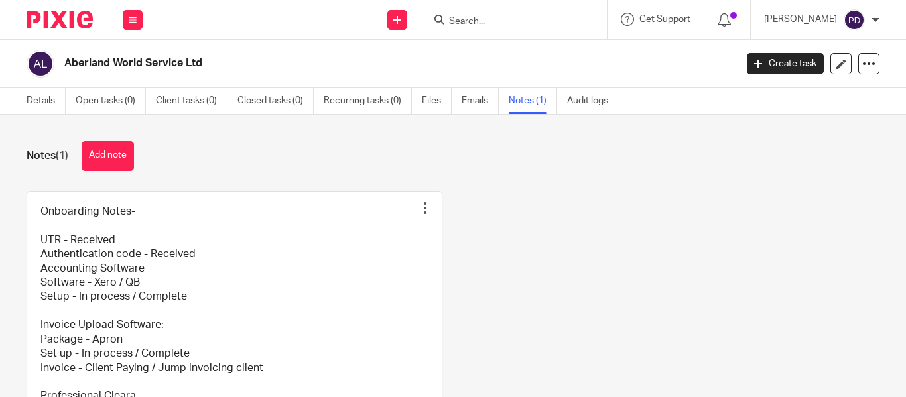 The height and width of the screenshot is (397, 906). What do you see at coordinates (275, 101) in the screenshot?
I see `a: Closed tasks (0)` at bounding box center [275, 101].